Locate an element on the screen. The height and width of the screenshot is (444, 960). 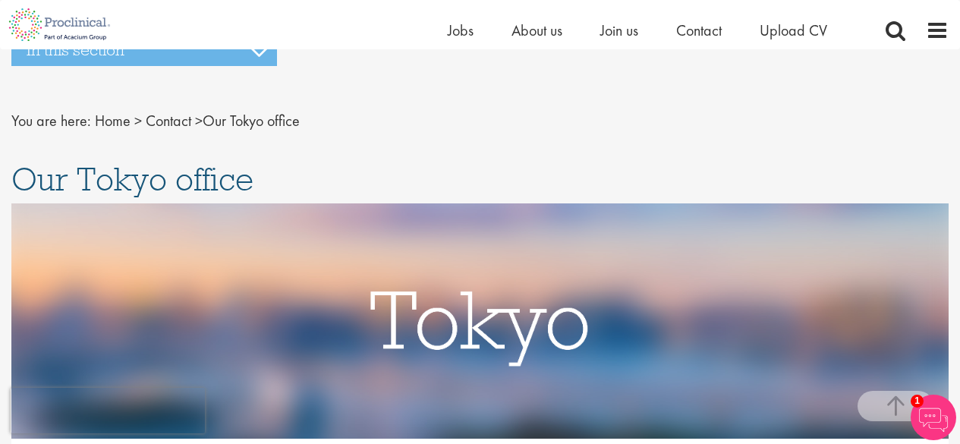
span: Upload CV is located at coordinates (793, 30).